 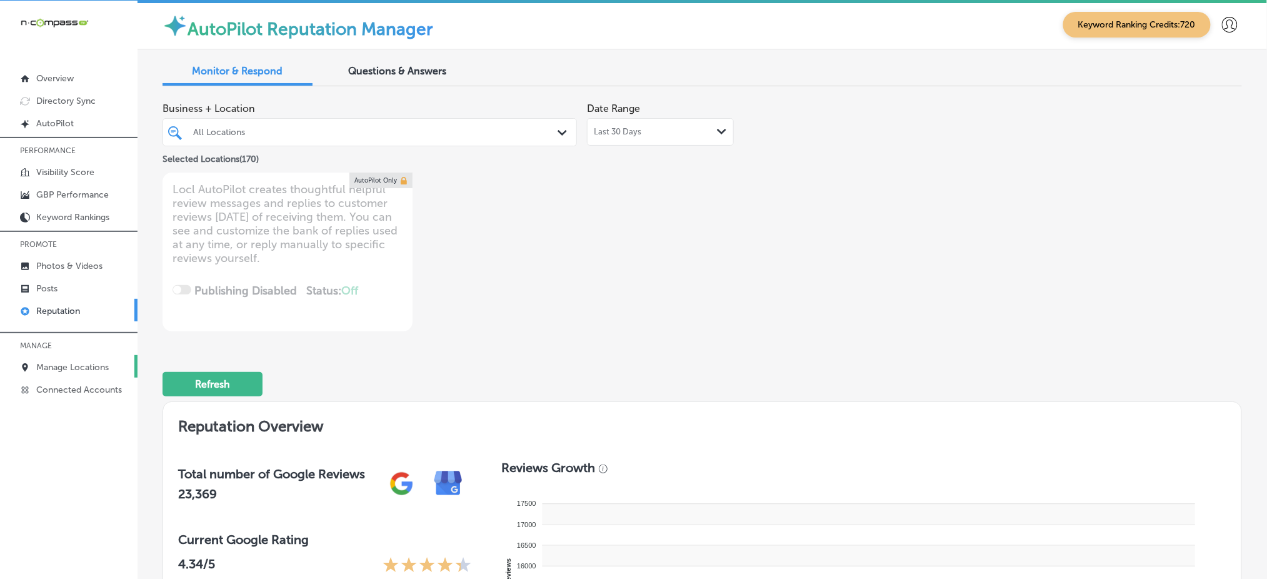 I want to click on span: Questions & Answers, so click(x=398, y=71).